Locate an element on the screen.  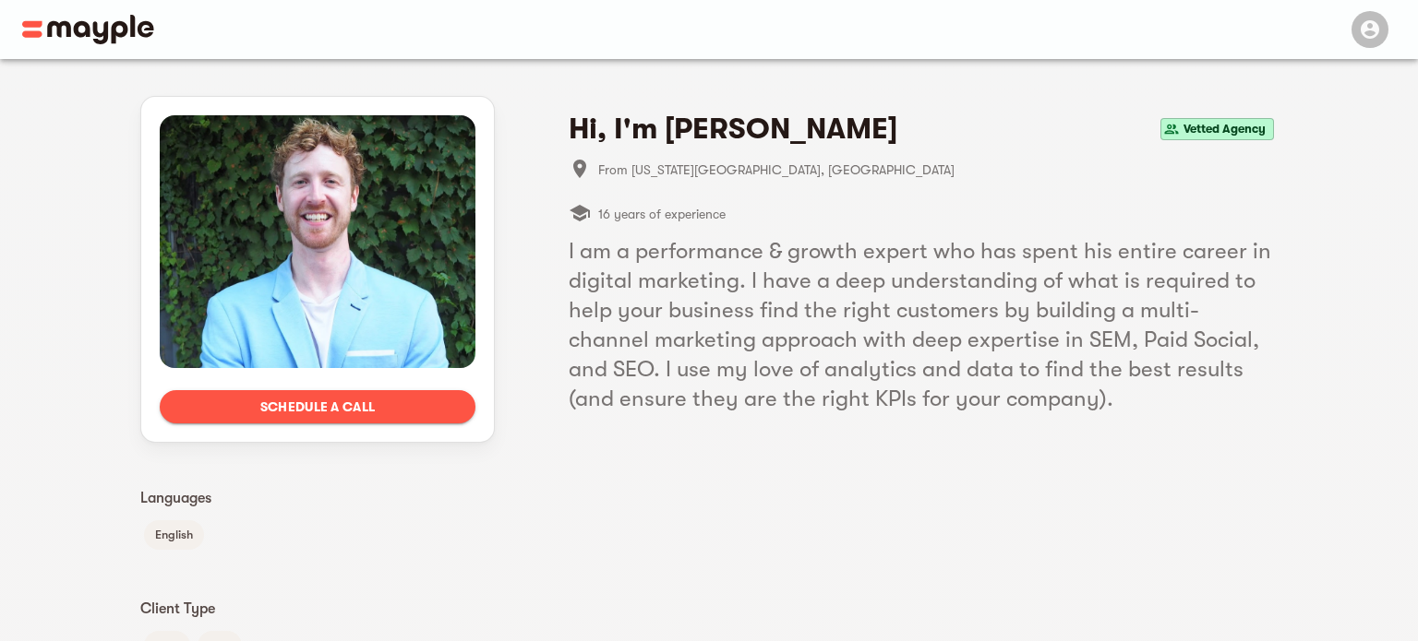
h5: I am a performance & growth expert who has spent his entire career in digital marketing. I have a... is located at coordinates (923, 325).